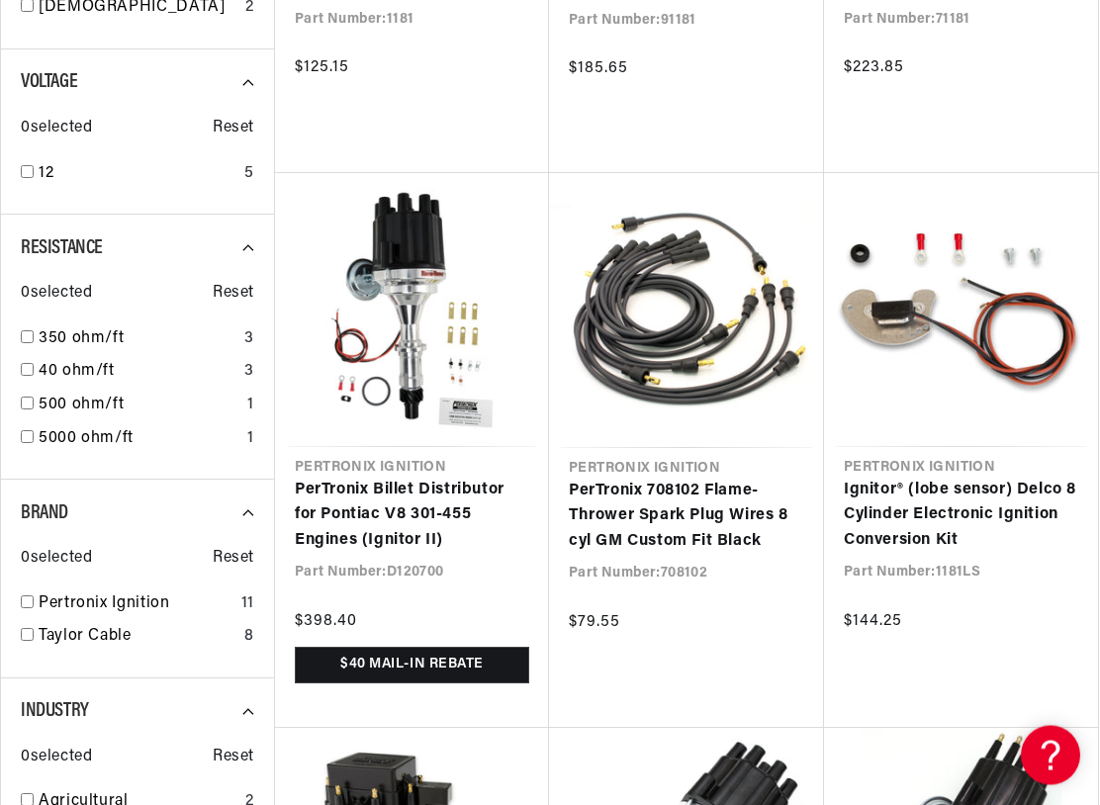 The image size is (1100, 805). Describe the element at coordinates (249, 175) in the screenshot. I see `div: 5` at that location.